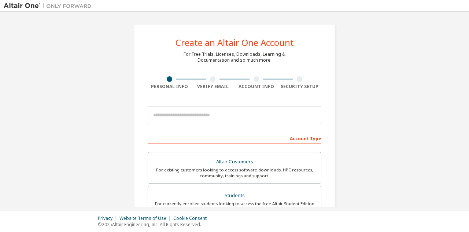 This screenshot has width=469, height=232. What do you see at coordinates (213, 87) in the screenshot?
I see `div: Verify Email` at bounding box center [213, 87].